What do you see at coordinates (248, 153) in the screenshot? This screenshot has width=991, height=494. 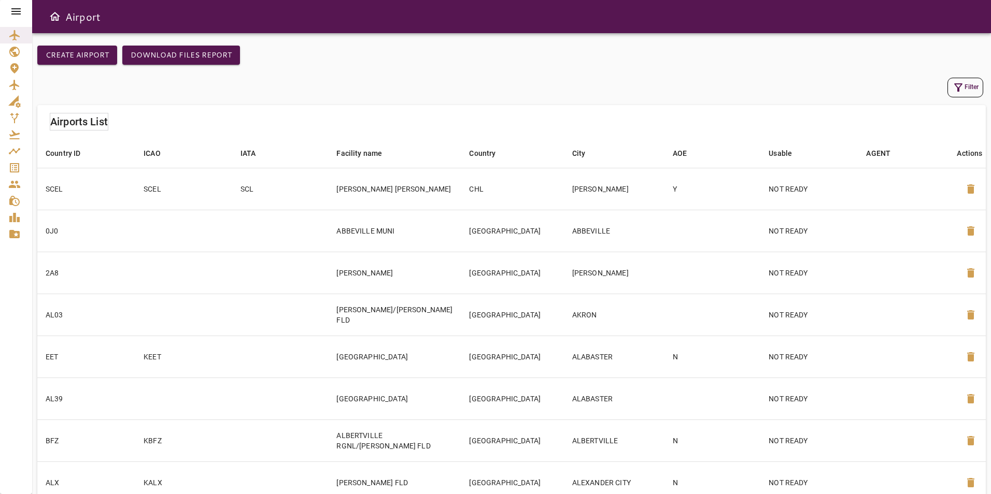 I see `div: IATA` at bounding box center [248, 153].